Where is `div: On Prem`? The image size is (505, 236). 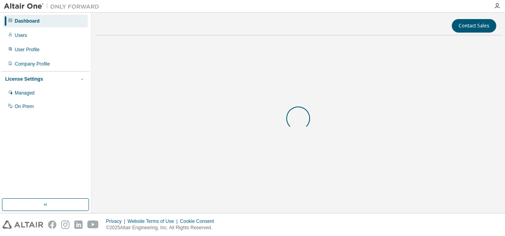 div: On Prem is located at coordinates (24, 106).